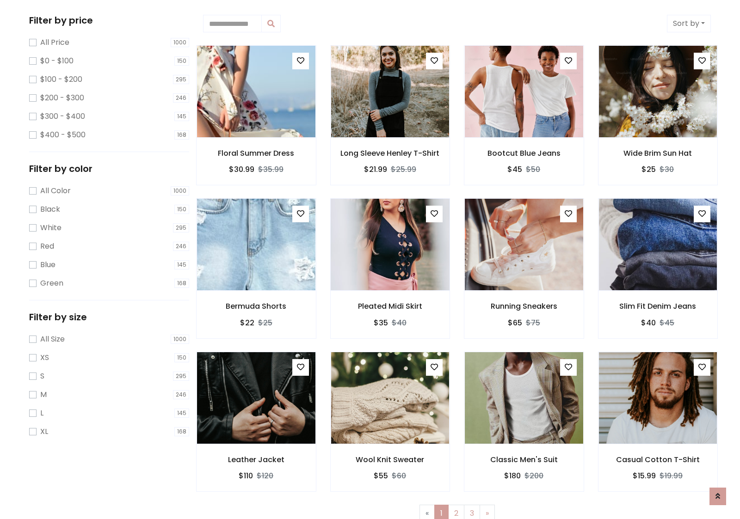 Image resolution: width=740 pixels, height=519 pixels. What do you see at coordinates (399, 476) in the screenshot?
I see `del: $60` at bounding box center [399, 476].